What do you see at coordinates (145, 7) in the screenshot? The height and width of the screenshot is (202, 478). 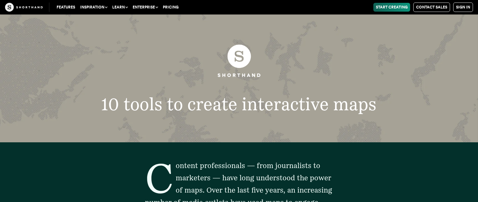 I see `button: Enterprise` at bounding box center [145, 7].